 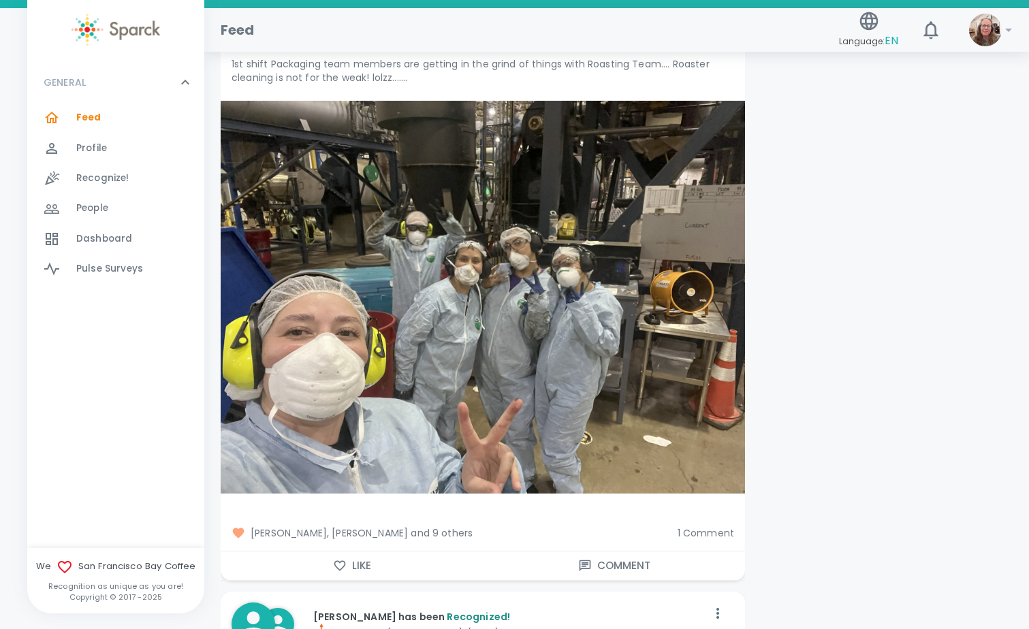 I want to click on span: EN, so click(x=891, y=40).